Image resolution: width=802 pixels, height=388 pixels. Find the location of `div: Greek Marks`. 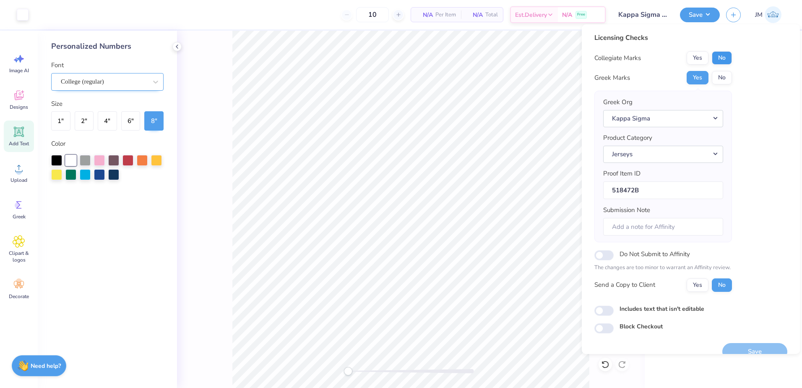

div: Greek Marks is located at coordinates (612, 78).